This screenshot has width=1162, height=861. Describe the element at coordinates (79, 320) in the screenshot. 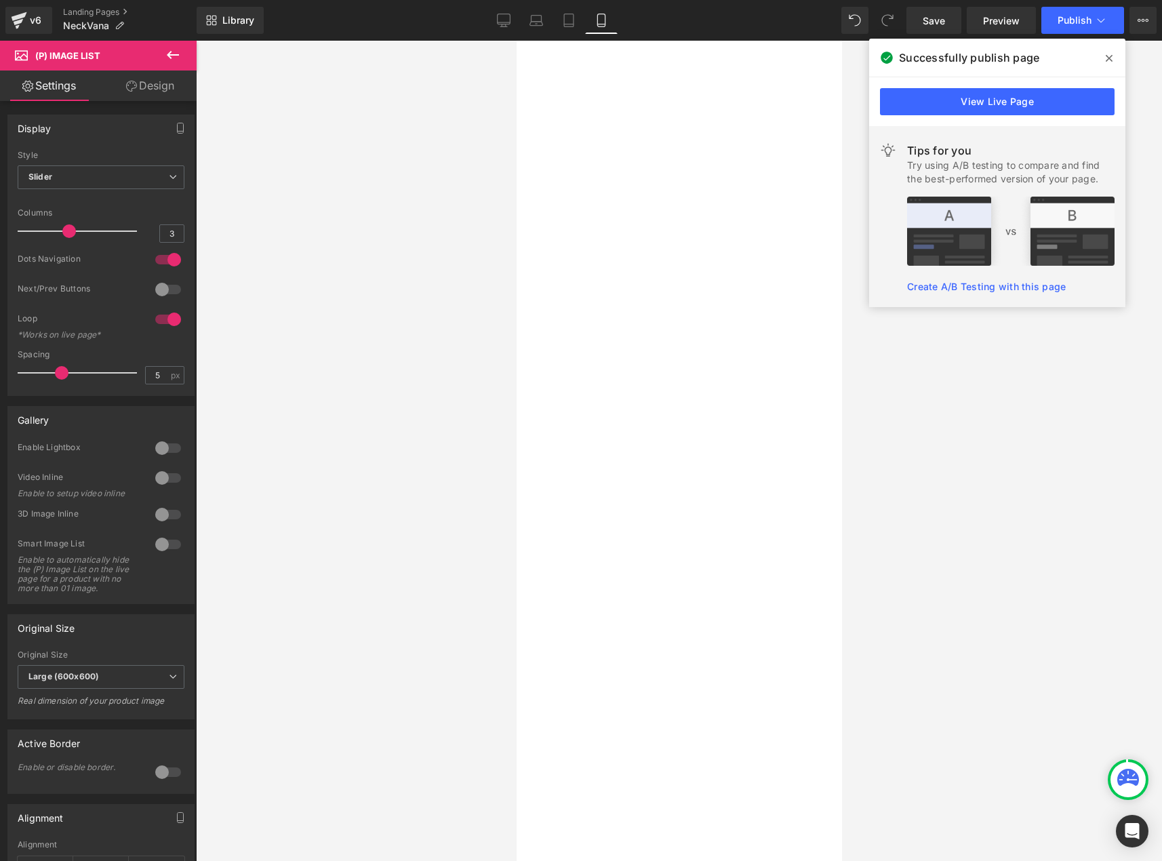

I see `div: Loop` at that location.